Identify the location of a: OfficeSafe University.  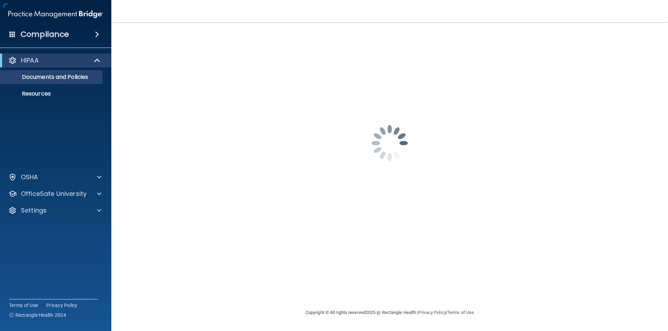
(55, 194).